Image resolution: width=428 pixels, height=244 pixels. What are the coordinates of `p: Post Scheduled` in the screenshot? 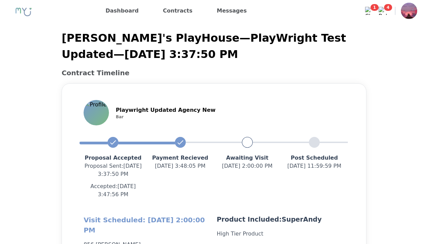 It's located at (314, 158).